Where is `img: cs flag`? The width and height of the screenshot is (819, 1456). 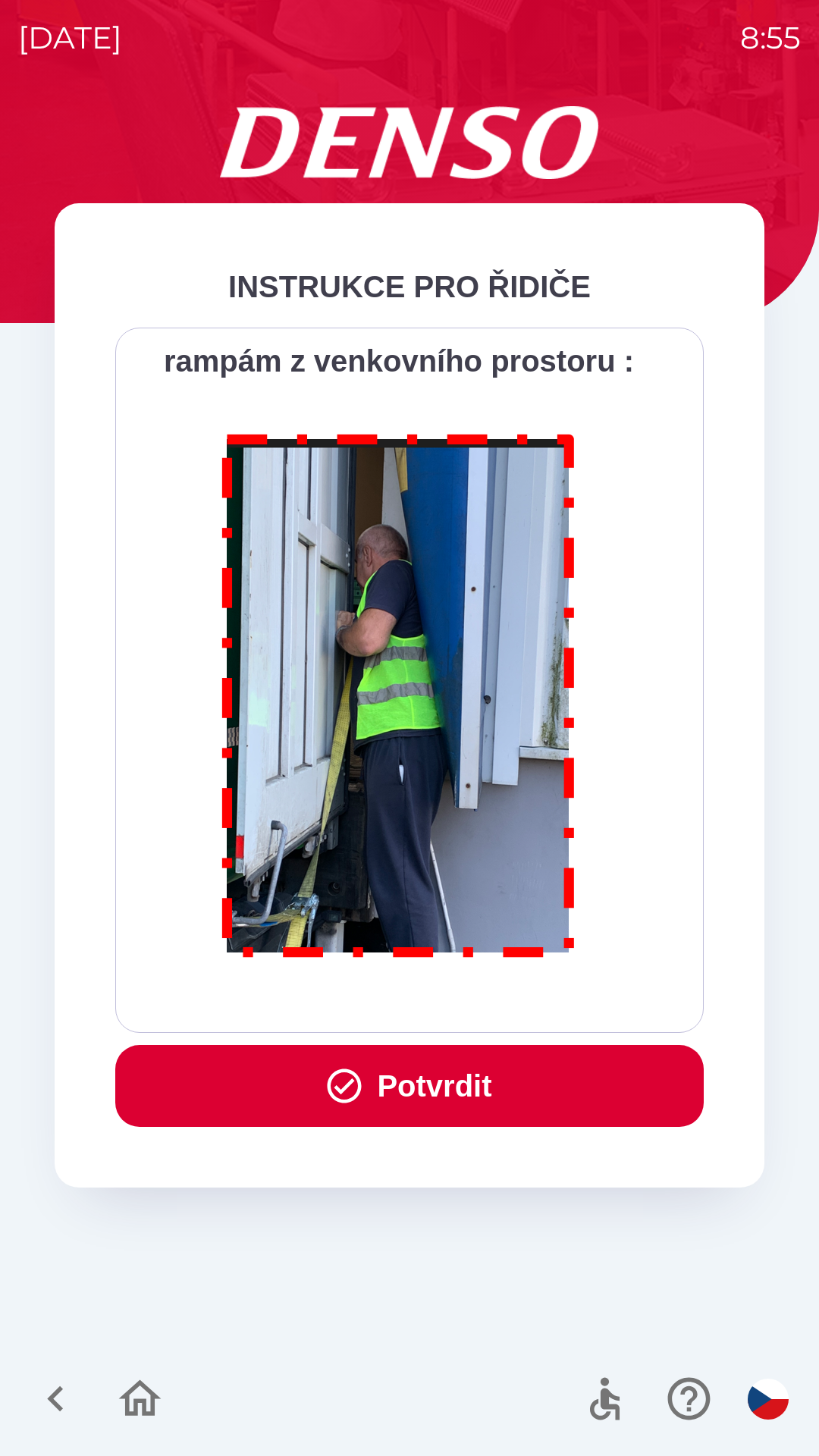
img: cs flag is located at coordinates (768, 1399).